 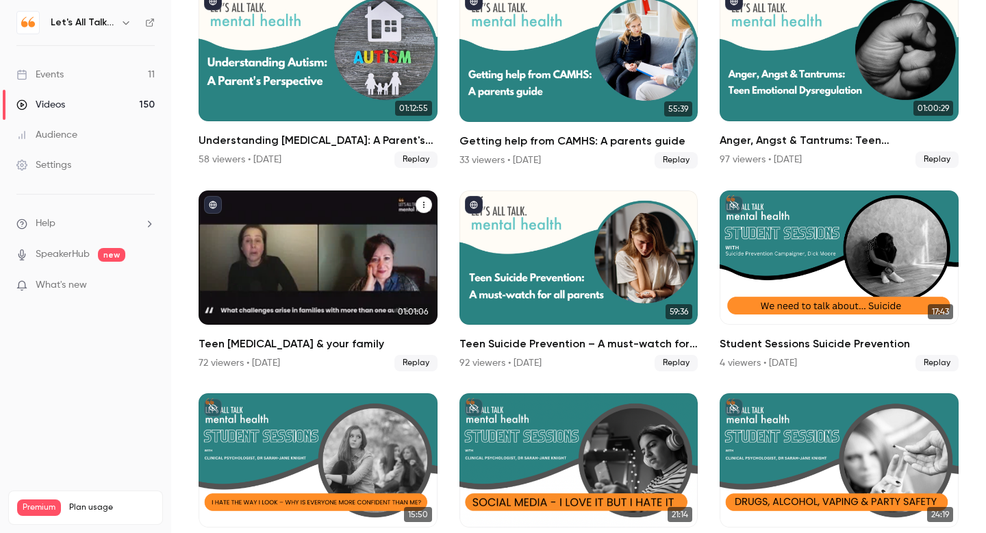 I want to click on li: Teen Suicide Prevention – A must-watch for all parents, so click(x=578, y=281).